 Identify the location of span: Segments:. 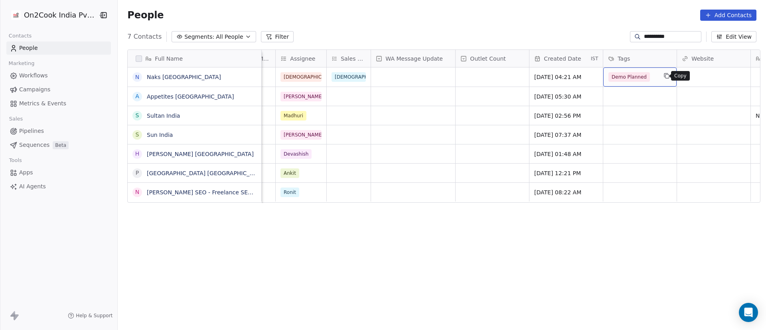
(199, 37).